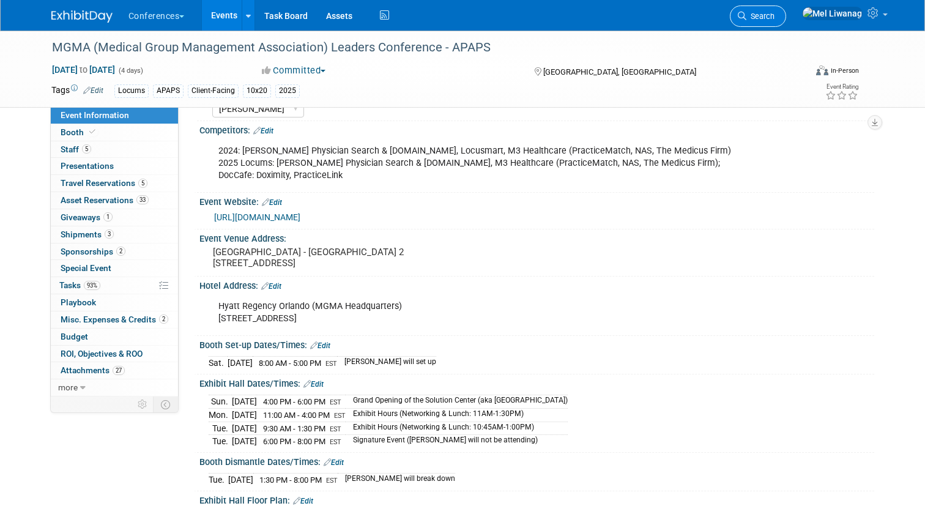  I want to click on td: Sun., so click(220, 402).